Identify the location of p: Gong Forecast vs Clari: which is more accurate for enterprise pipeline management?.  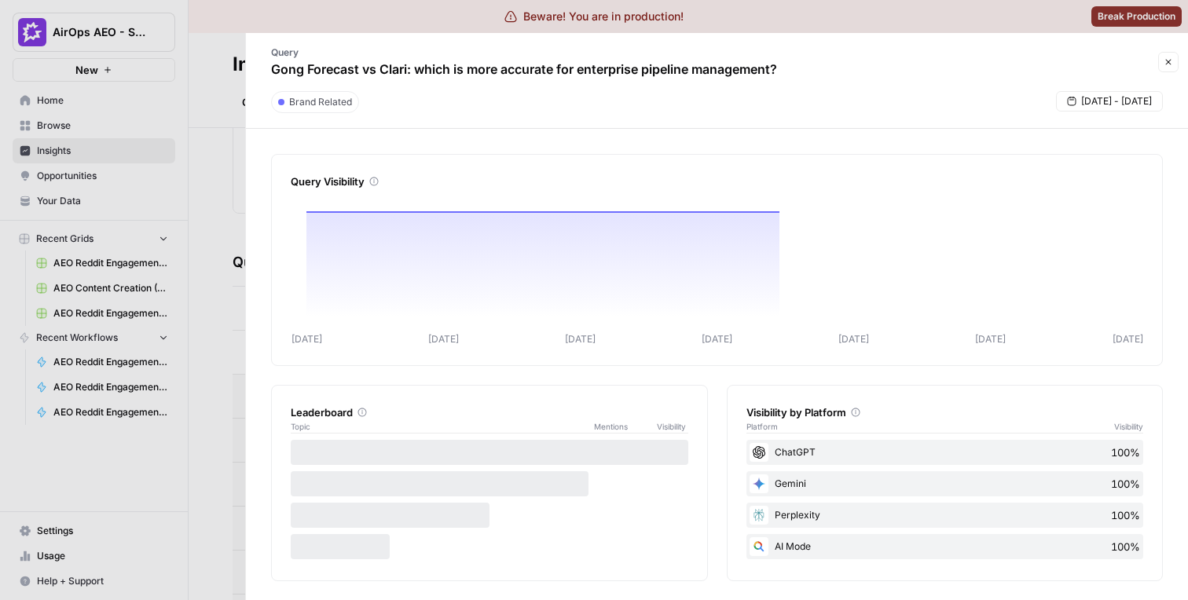
(524, 69).